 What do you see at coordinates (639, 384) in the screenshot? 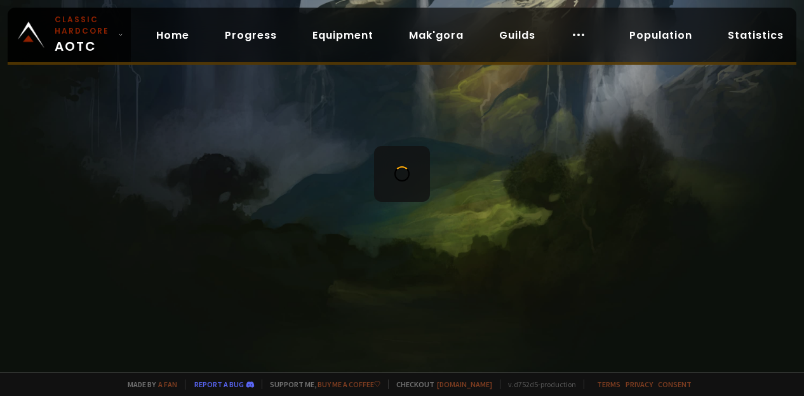
I see `a: Privacy` at bounding box center [639, 384].